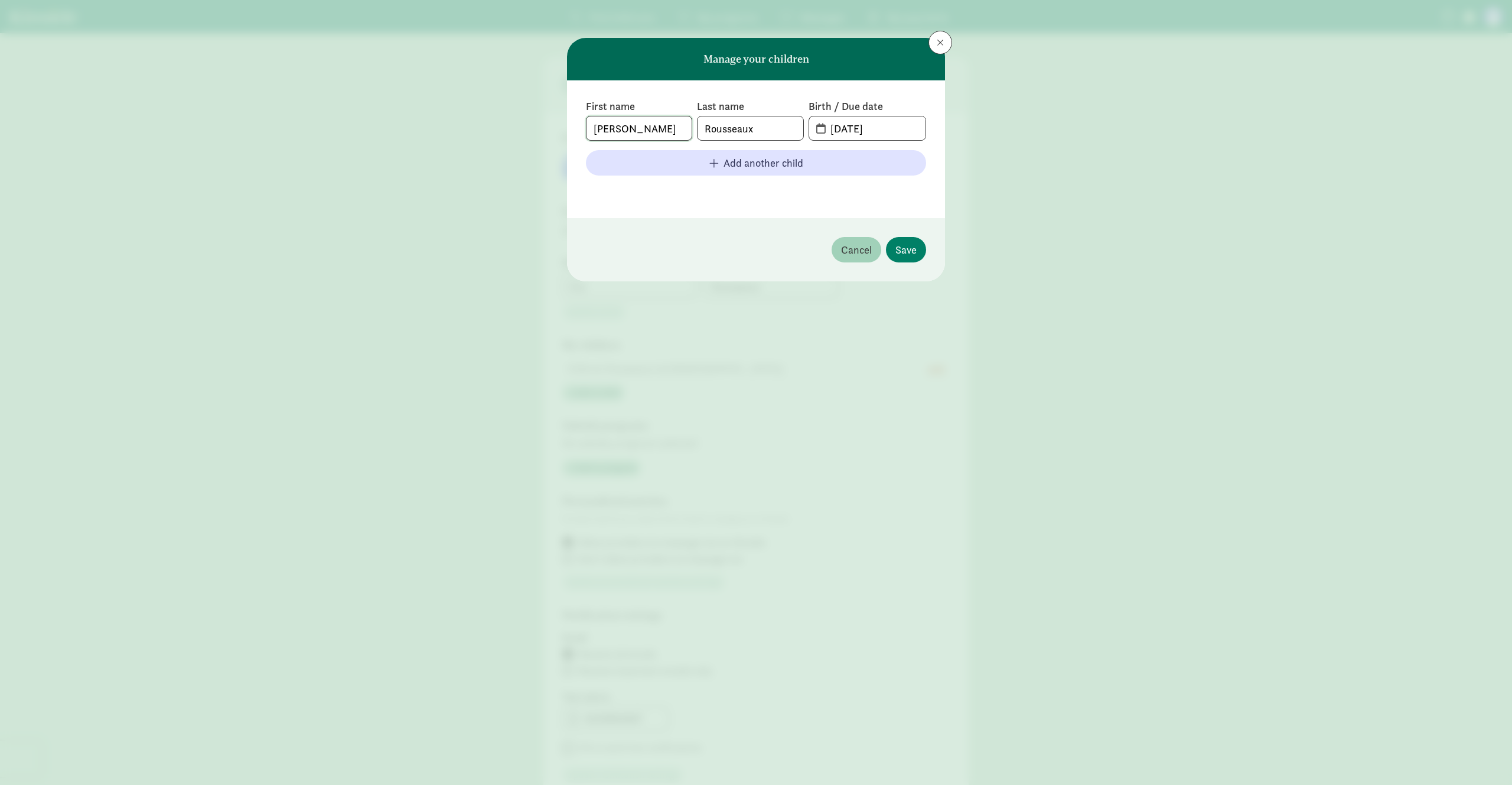 The height and width of the screenshot is (785, 1512). What do you see at coordinates (906, 249) in the screenshot?
I see `button: Save` at bounding box center [906, 249].